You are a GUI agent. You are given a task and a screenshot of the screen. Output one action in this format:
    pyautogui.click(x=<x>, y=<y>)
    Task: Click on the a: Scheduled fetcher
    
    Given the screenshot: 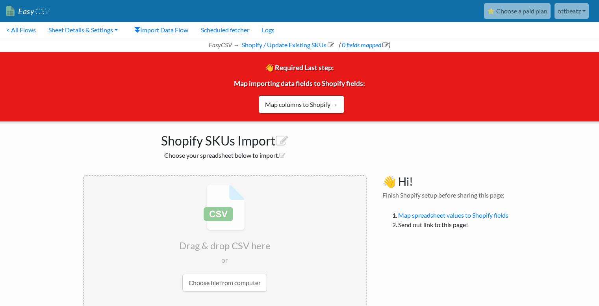 What is the action you would take?
    pyautogui.click(x=225, y=30)
    